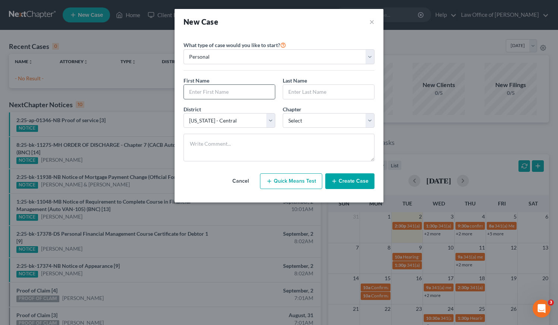 The height and width of the screenshot is (325, 558). Describe the element at coordinates (551, 302) in the screenshot. I see `span: 3` at that location.